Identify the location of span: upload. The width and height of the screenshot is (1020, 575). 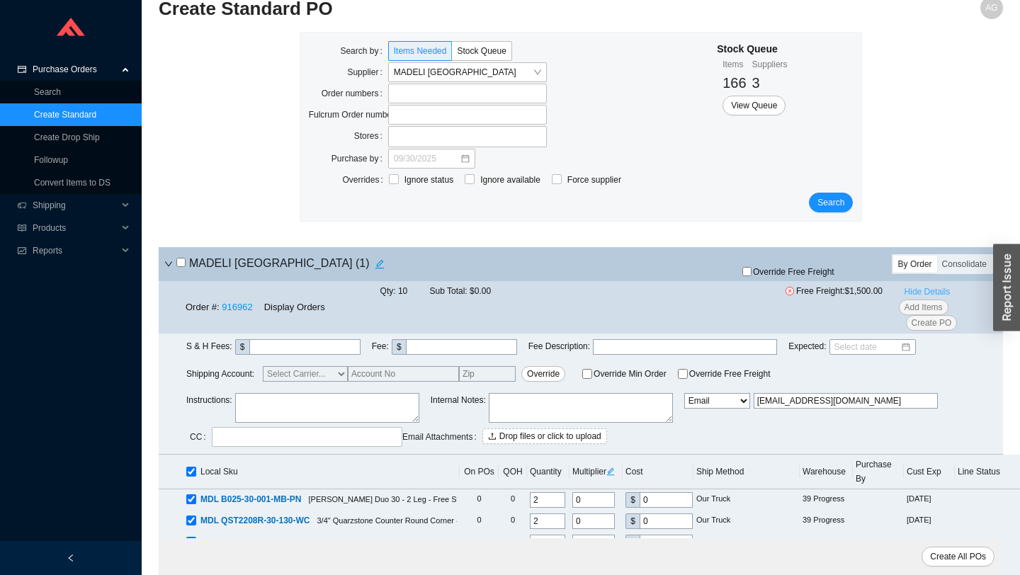
(492, 437).